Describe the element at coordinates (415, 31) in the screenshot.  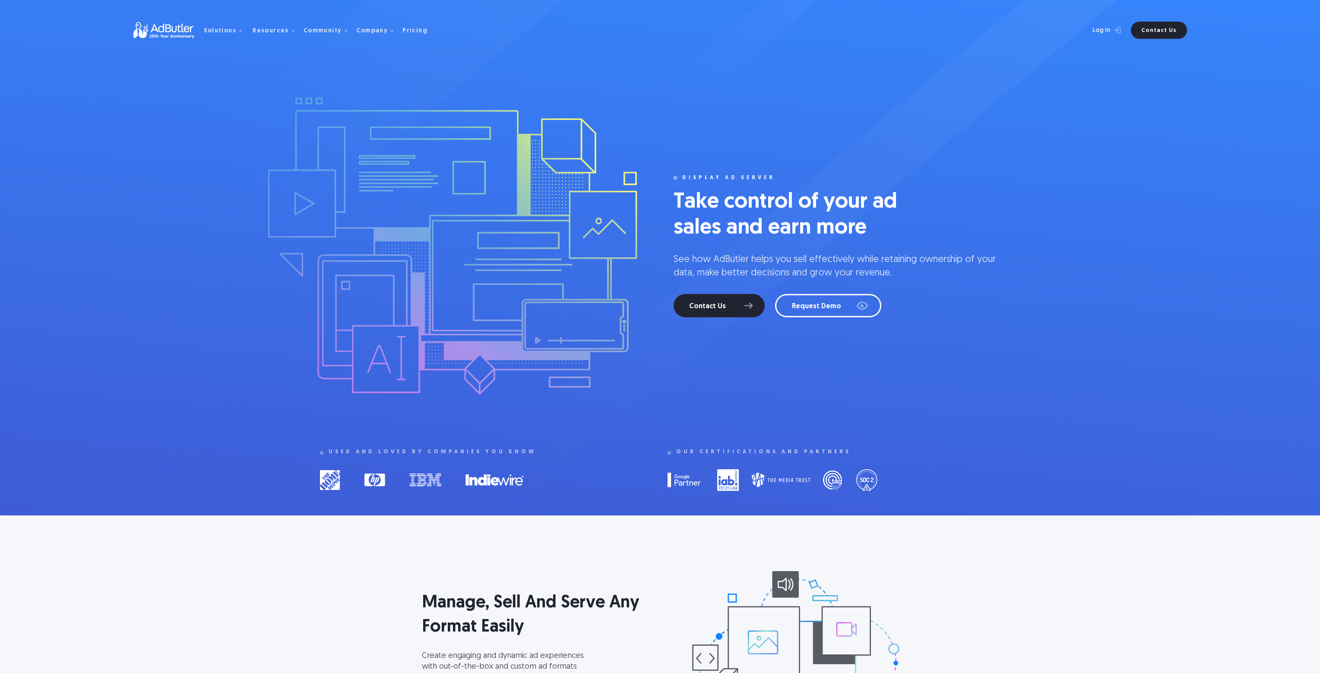
I see `div: Pricing` at that location.